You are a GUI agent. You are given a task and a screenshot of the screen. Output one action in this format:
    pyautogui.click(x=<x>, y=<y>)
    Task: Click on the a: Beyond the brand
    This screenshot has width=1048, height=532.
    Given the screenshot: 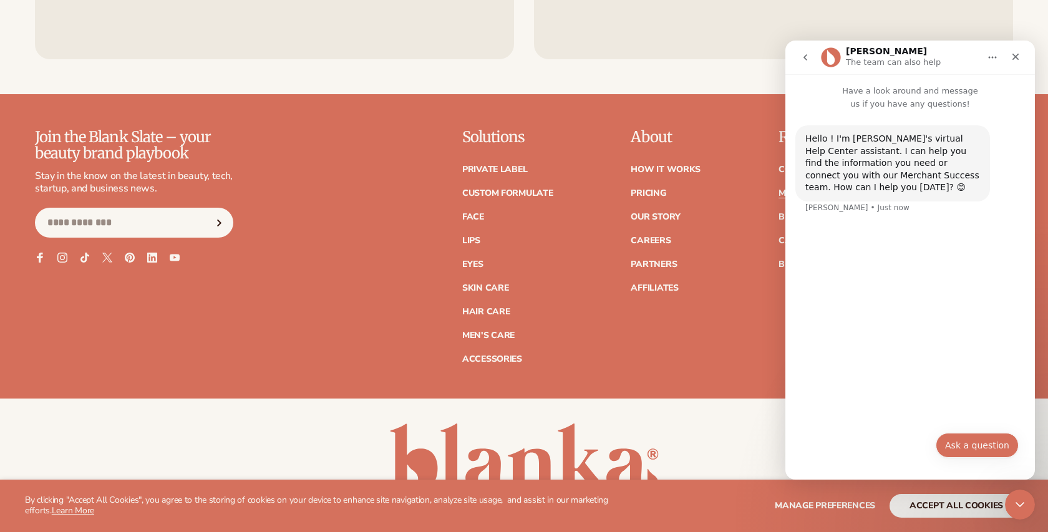 What is the action you would take?
    pyautogui.click(x=823, y=264)
    